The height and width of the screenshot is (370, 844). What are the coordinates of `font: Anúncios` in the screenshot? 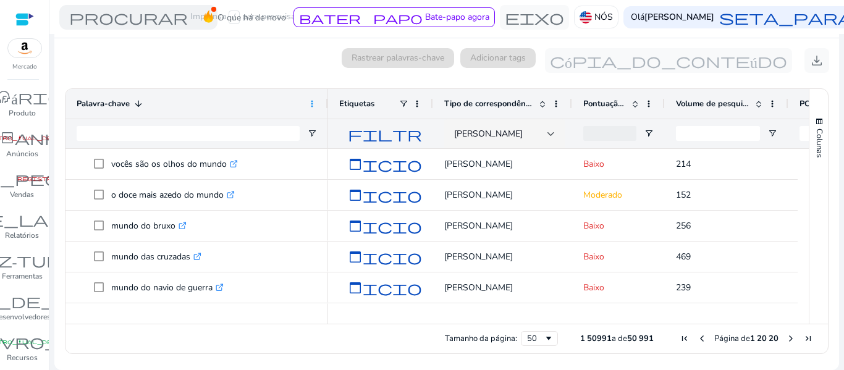 It's located at (22, 154).